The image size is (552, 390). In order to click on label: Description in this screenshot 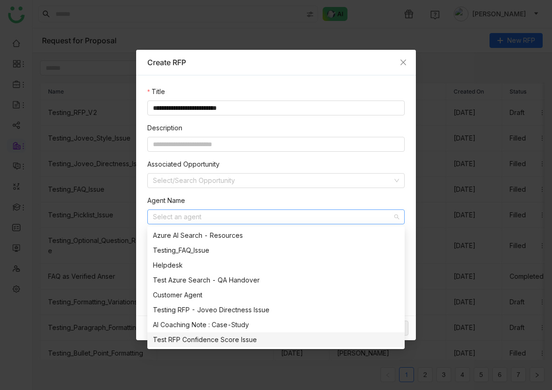, I will do `click(164, 128)`.